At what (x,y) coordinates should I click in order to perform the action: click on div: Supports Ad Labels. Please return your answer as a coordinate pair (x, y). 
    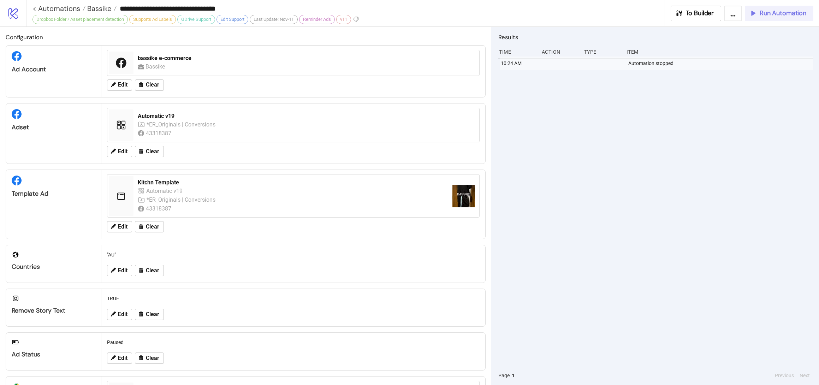
    Looking at the image, I should click on (153, 19).